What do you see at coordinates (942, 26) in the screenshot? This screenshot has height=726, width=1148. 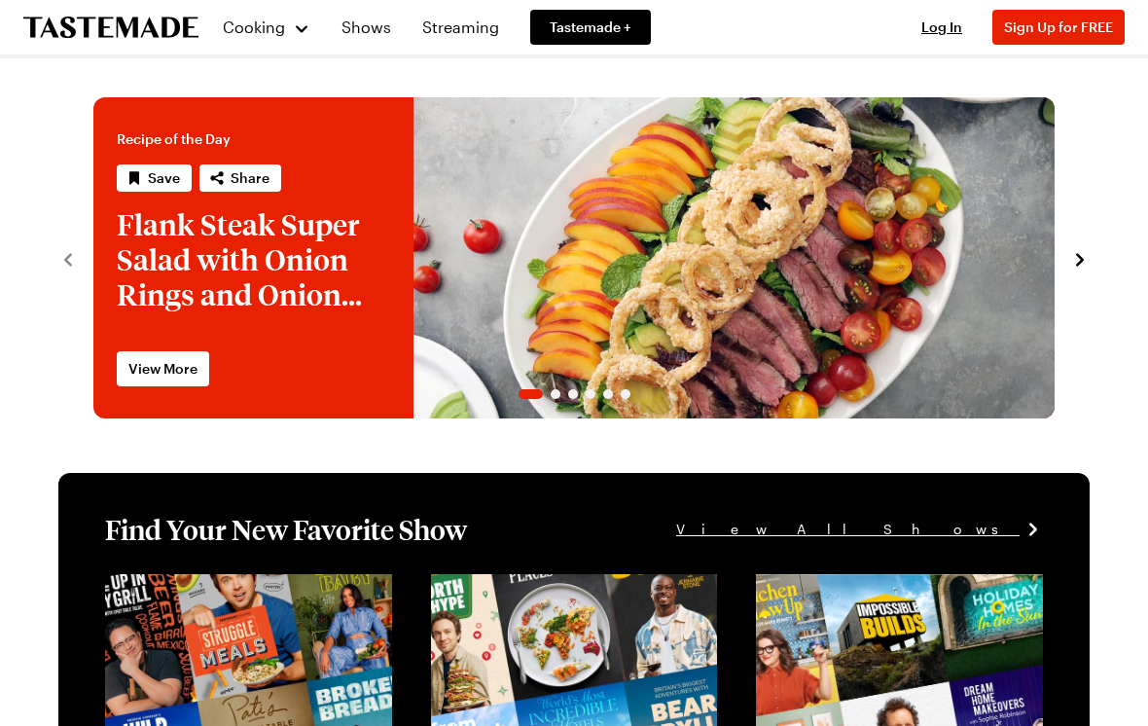 I see `span: Log In` at bounding box center [942, 26].